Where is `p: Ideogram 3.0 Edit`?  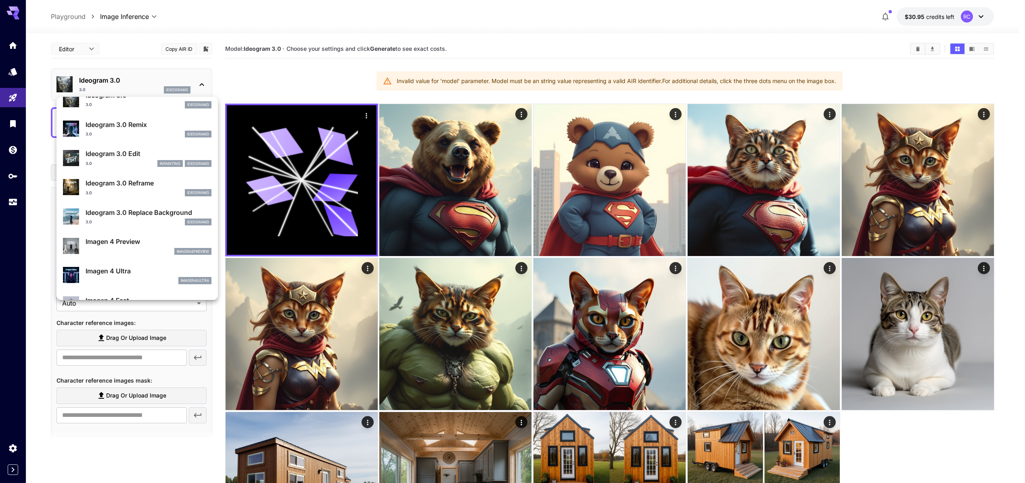 p: Ideogram 3.0 Edit is located at coordinates (149, 154).